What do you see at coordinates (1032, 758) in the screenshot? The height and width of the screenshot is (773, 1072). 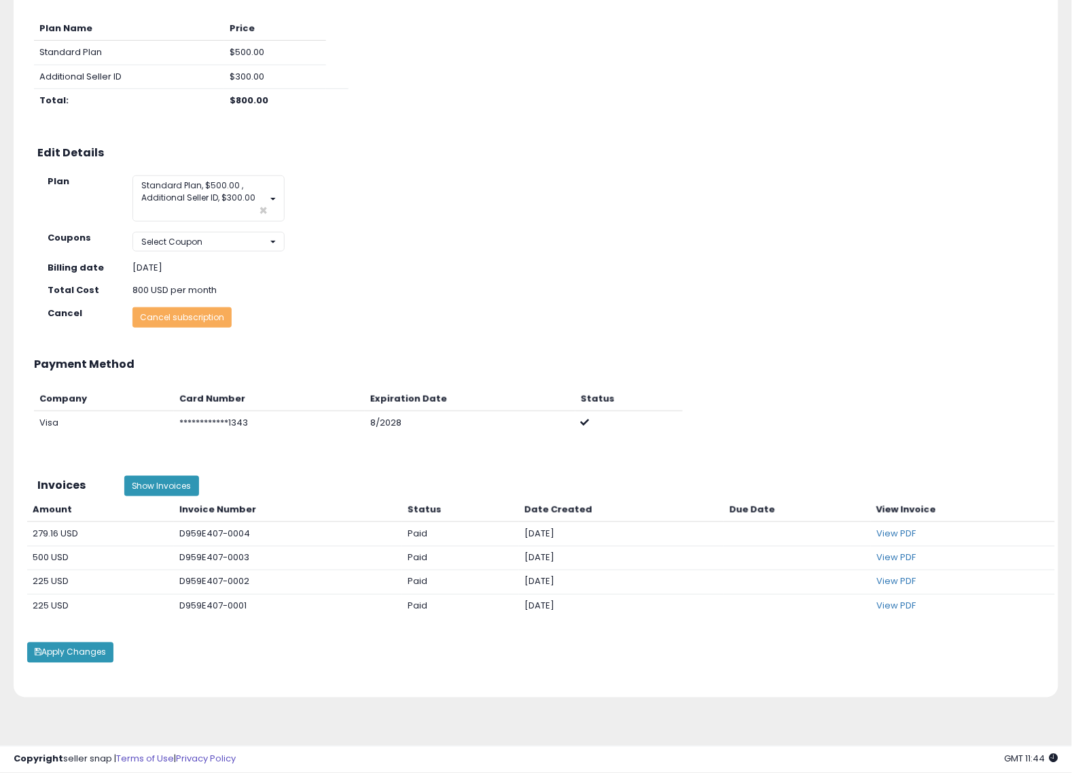 I see `span: 2025-10-7 11:44 GMT` at bounding box center [1032, 758].